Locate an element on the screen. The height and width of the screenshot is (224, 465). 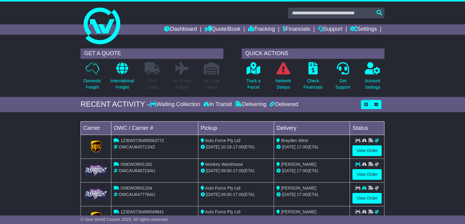
p: Full Loads is located at coordinates (152, 84).